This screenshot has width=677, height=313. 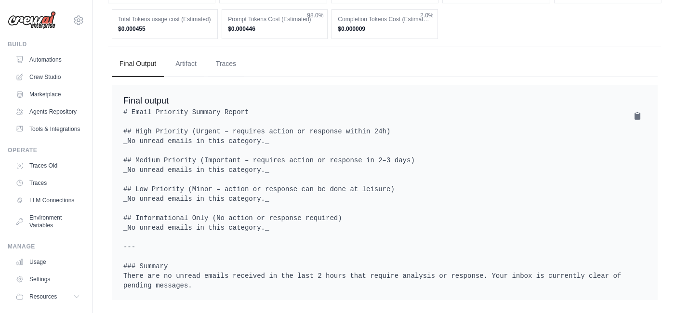 I want to click on div: Operate, so click(x=46, y=150).